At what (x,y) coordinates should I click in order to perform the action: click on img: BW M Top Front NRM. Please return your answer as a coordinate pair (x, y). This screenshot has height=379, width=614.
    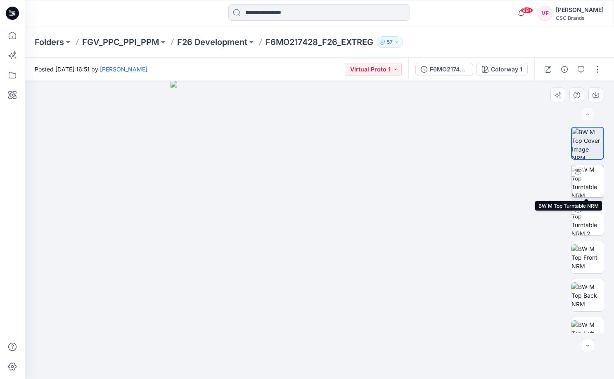
    Looking at the image, I should click on (588, 257).